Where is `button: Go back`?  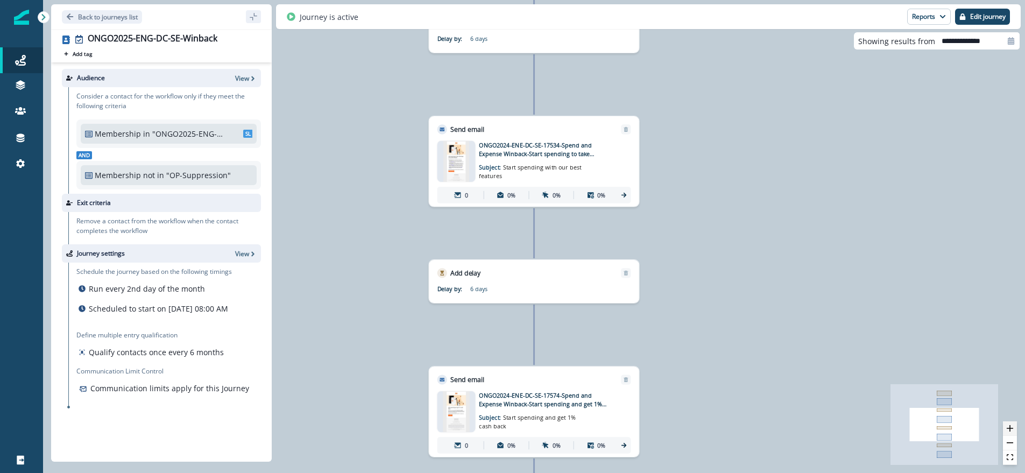 button: Go back is located at coordinates (102, 17).